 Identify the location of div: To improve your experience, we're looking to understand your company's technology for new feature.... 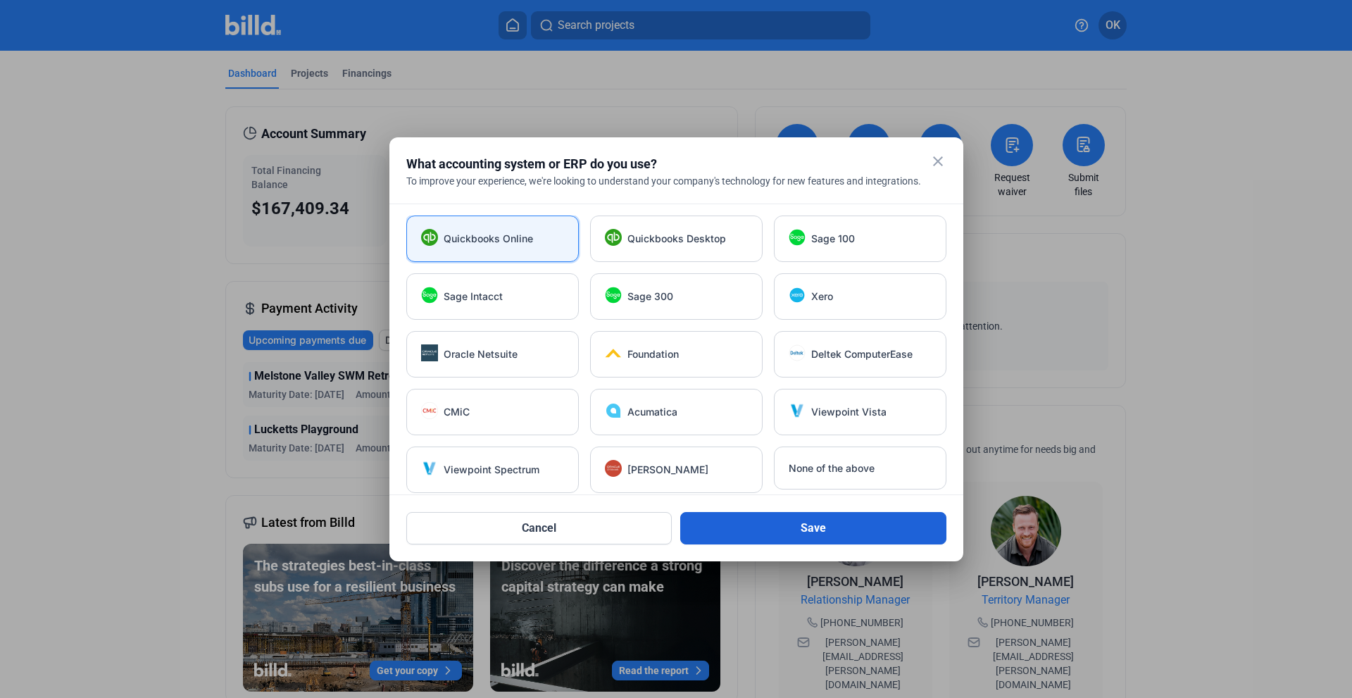
(676, 181).